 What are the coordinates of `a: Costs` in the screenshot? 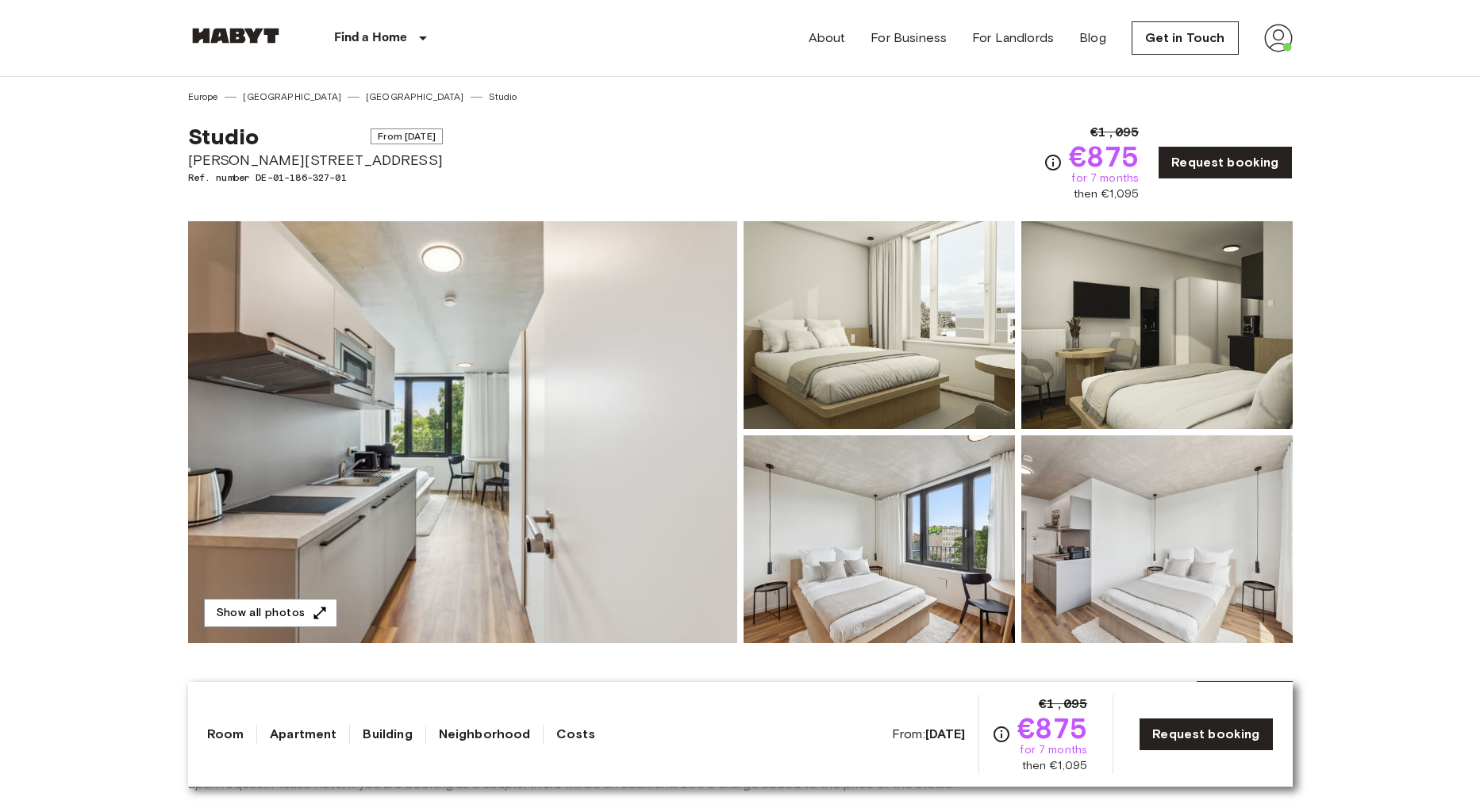 It's located at (576, 735).